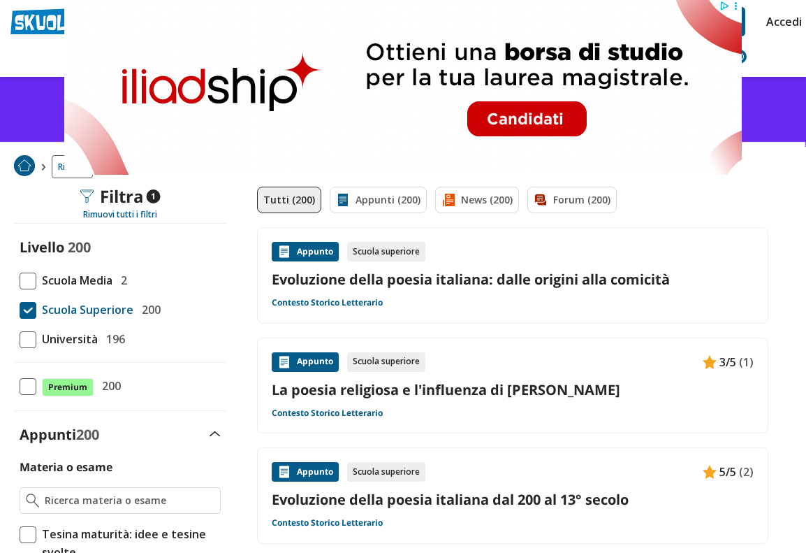 The height and width of the screenshot is (553, 806). What do you see at coordinates (32, 500) in the screenshot?
I see `img: Ricerca materia o esame` at bounding box center [32, 500].